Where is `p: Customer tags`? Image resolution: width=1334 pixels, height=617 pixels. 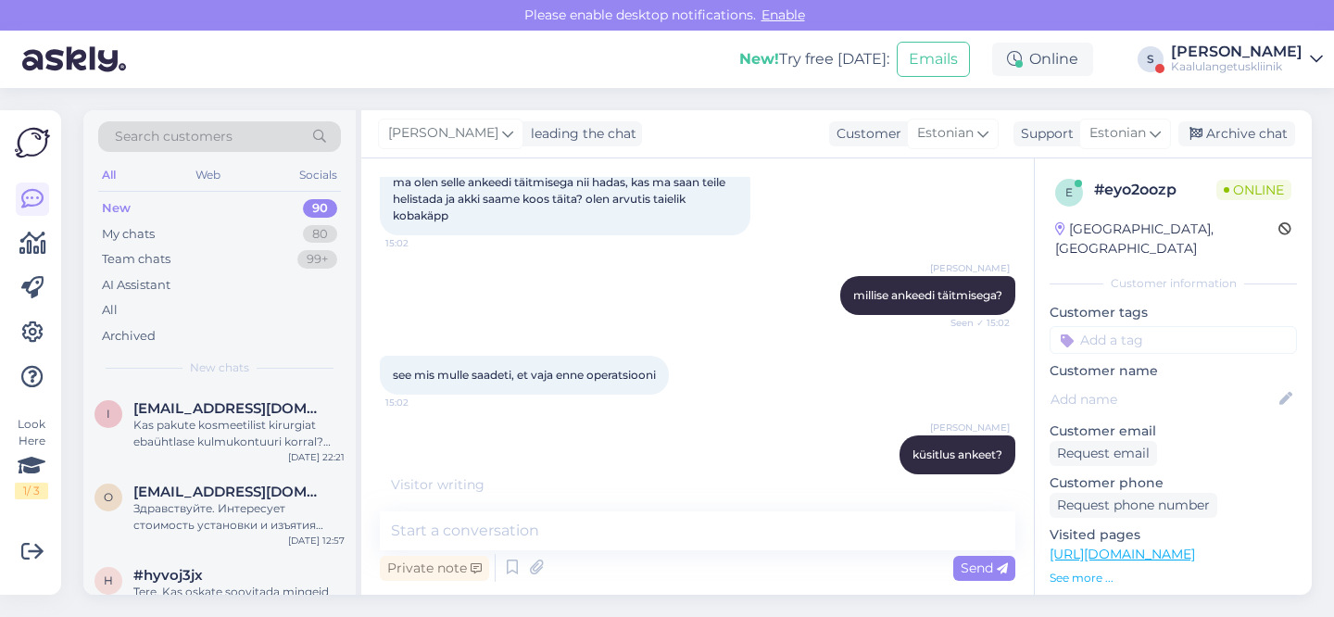
p: Customer tags is located at coordinates (1172, 312).